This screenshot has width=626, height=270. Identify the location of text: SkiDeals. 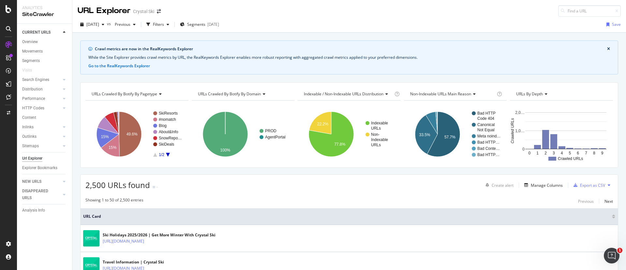
(166, 144).